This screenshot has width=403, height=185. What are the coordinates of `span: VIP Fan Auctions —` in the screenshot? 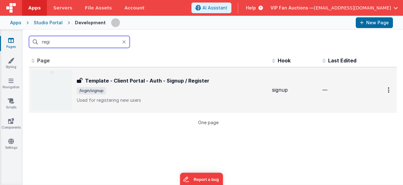 It's located at (292, 8).